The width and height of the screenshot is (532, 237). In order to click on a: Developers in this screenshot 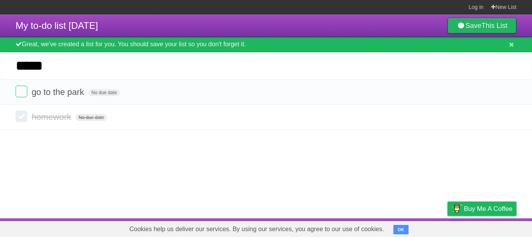, I will do `click(385, 228)`.